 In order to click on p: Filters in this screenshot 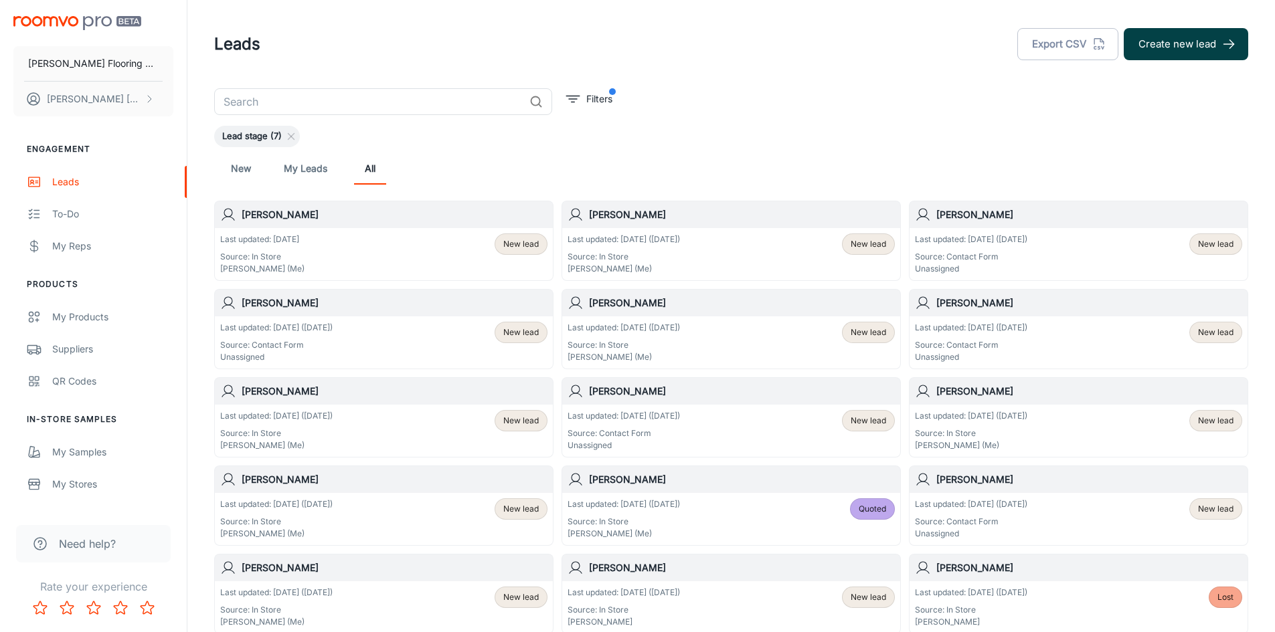, I will do `click(599, 99)`.